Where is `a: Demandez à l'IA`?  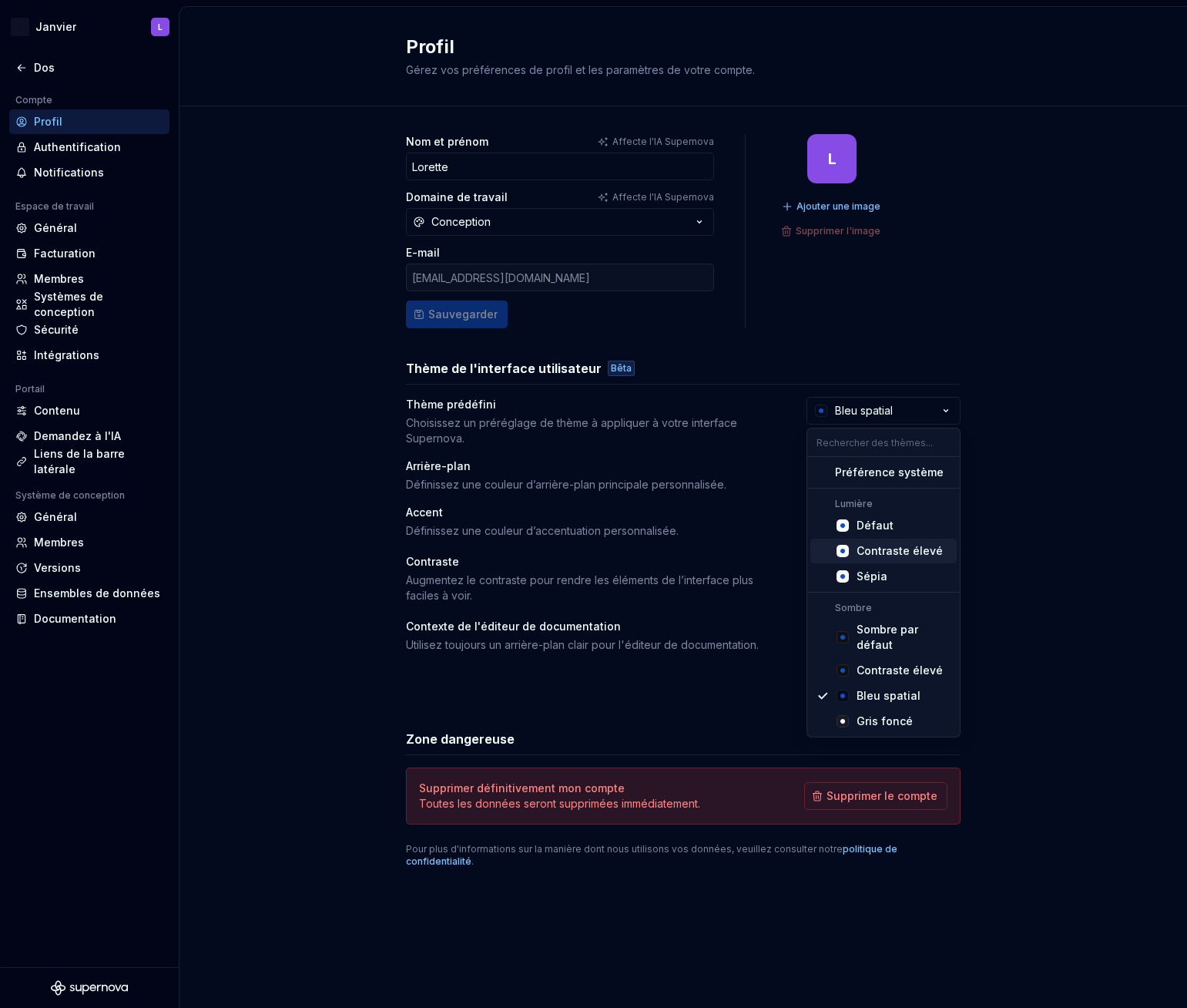 a: Demandez à l'IA is located at coordinates (89, 436).